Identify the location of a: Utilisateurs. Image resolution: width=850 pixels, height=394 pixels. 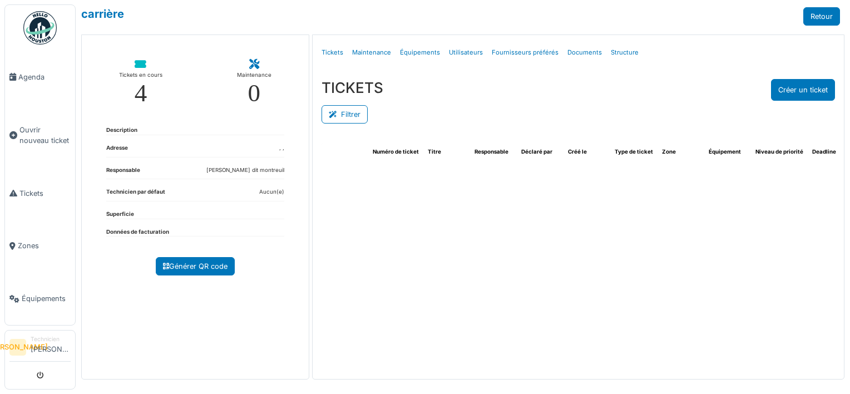
(465, 52).